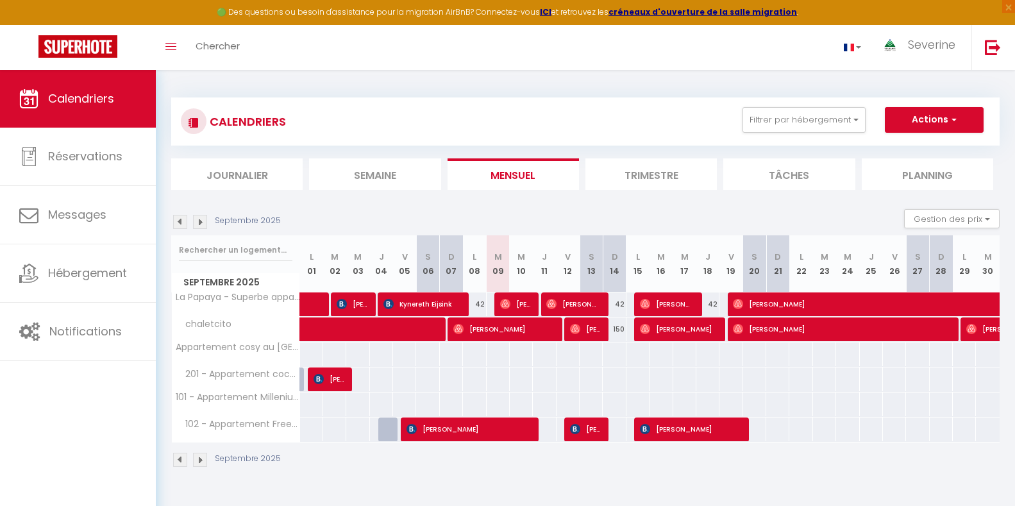 This screenshot has height=506, width=1015. I want to click on th: 08, so click(474, 263).